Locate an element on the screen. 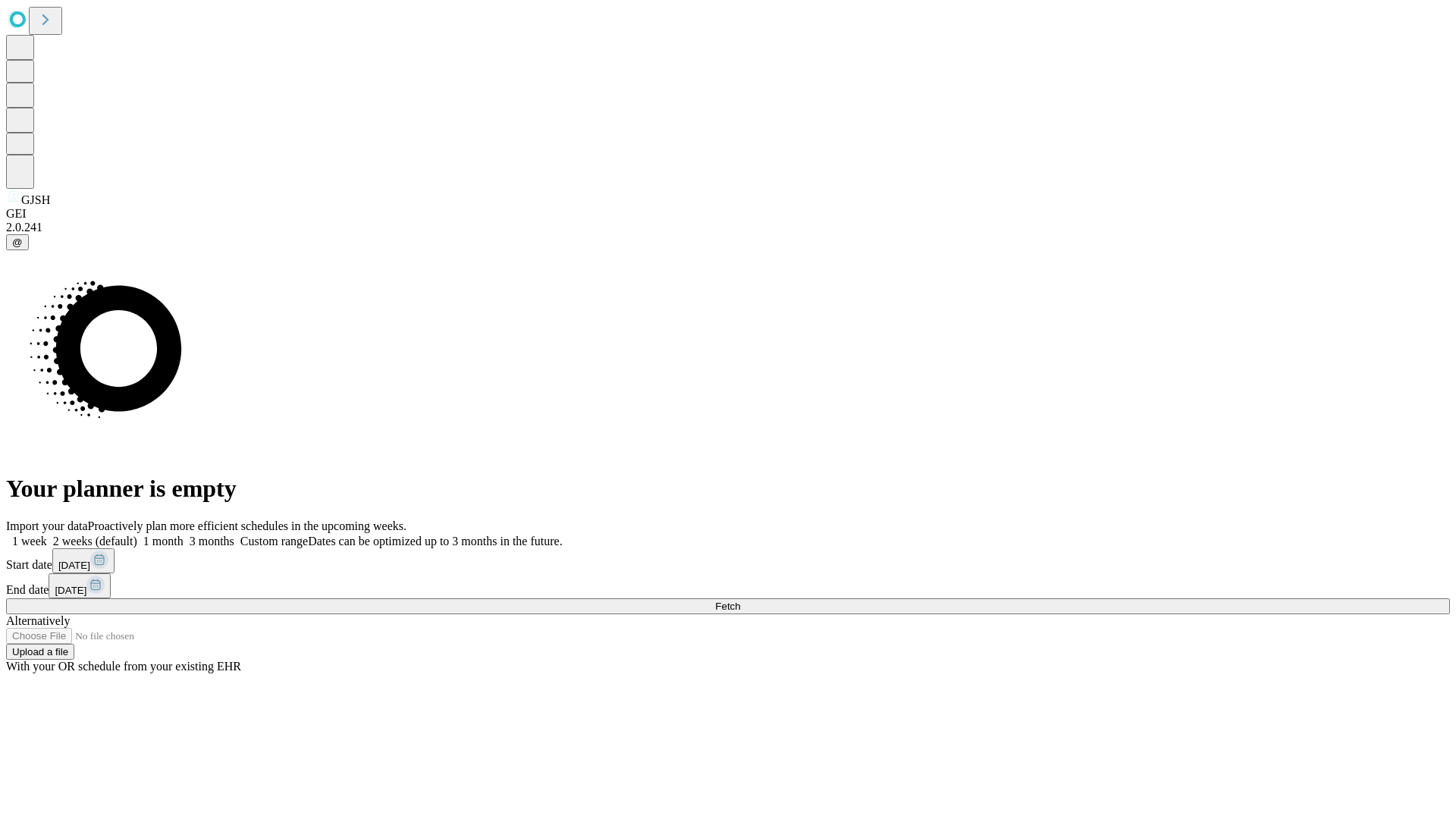 This screenshot has height=819, width=1456. span: 1 week is located at coordinates (30, 541).